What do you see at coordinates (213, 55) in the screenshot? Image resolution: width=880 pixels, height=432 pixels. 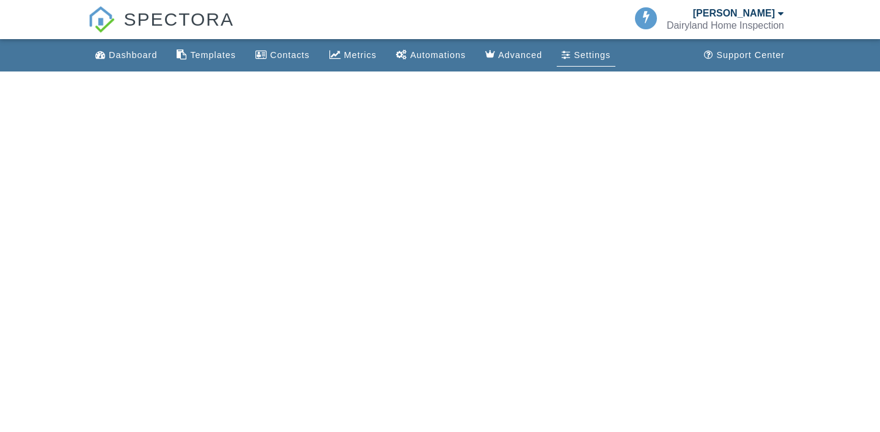 I see `div: Templates` at bounding box center [213, 55].